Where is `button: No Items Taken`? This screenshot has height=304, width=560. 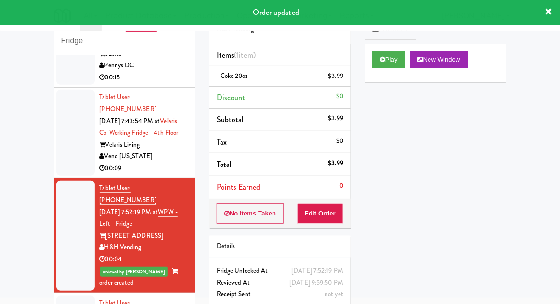
button: No Items Taken is located at coordinates (250, 214).